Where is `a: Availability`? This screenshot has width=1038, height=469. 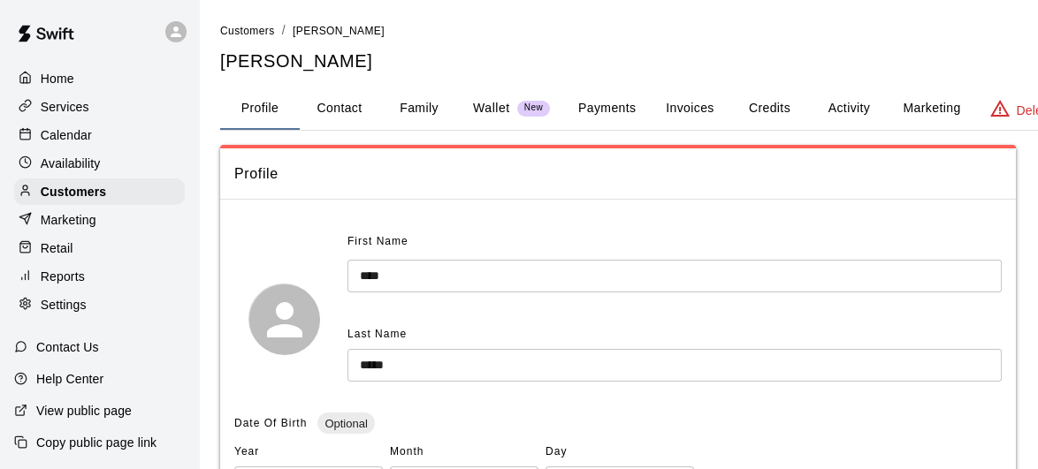
a: Availability is located at coordinates (99, 164).